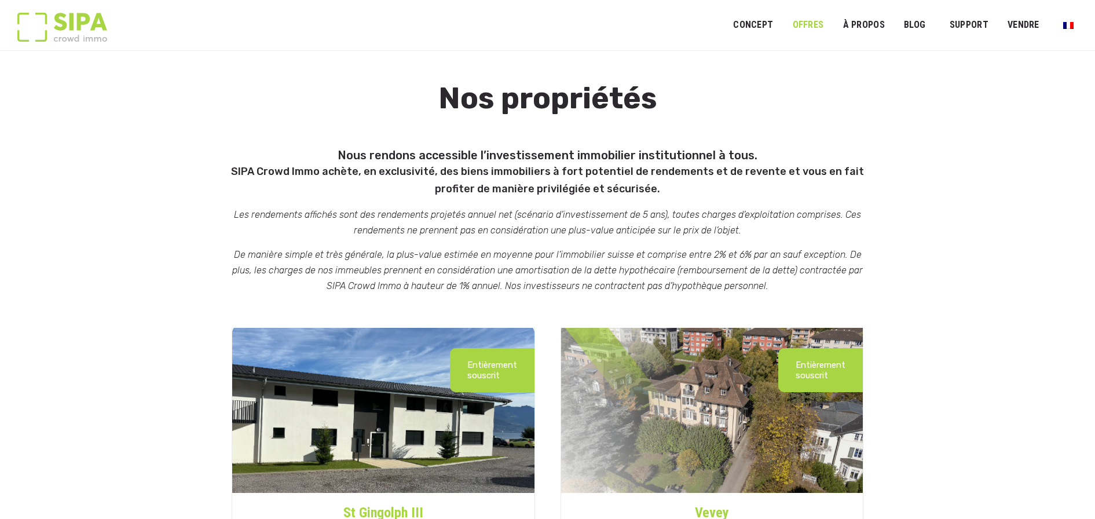 The image size is (1095, 519). What do you see at coordinates (547, 222) in the screenshot?
I see `em: Les rendements affichés sont des rendements projetés annuel net (scénario d’investissement de 5 a...` at bounding box center [547, 222].